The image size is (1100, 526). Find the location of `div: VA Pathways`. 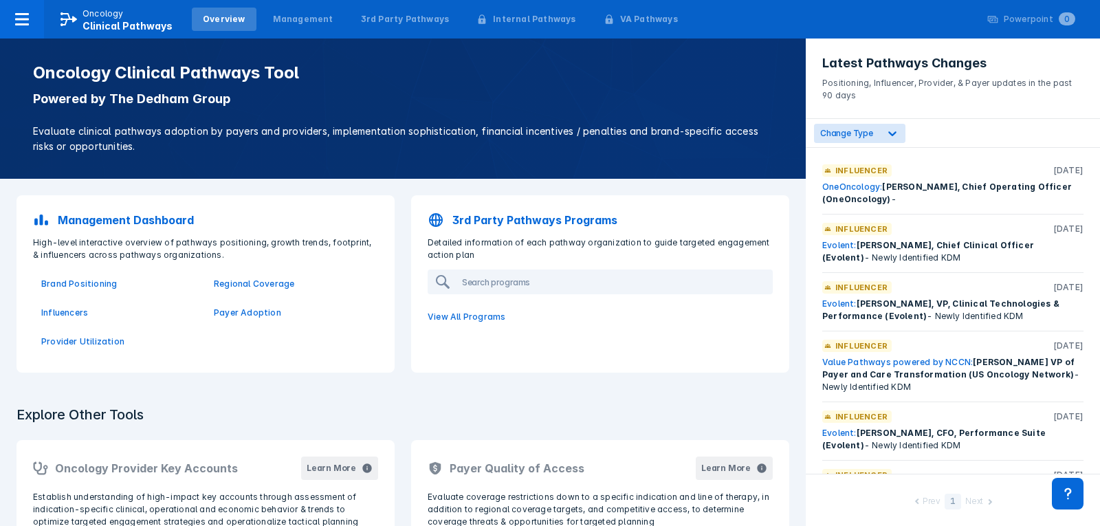

div: VA Pathways is located at coordinates (649, 19).